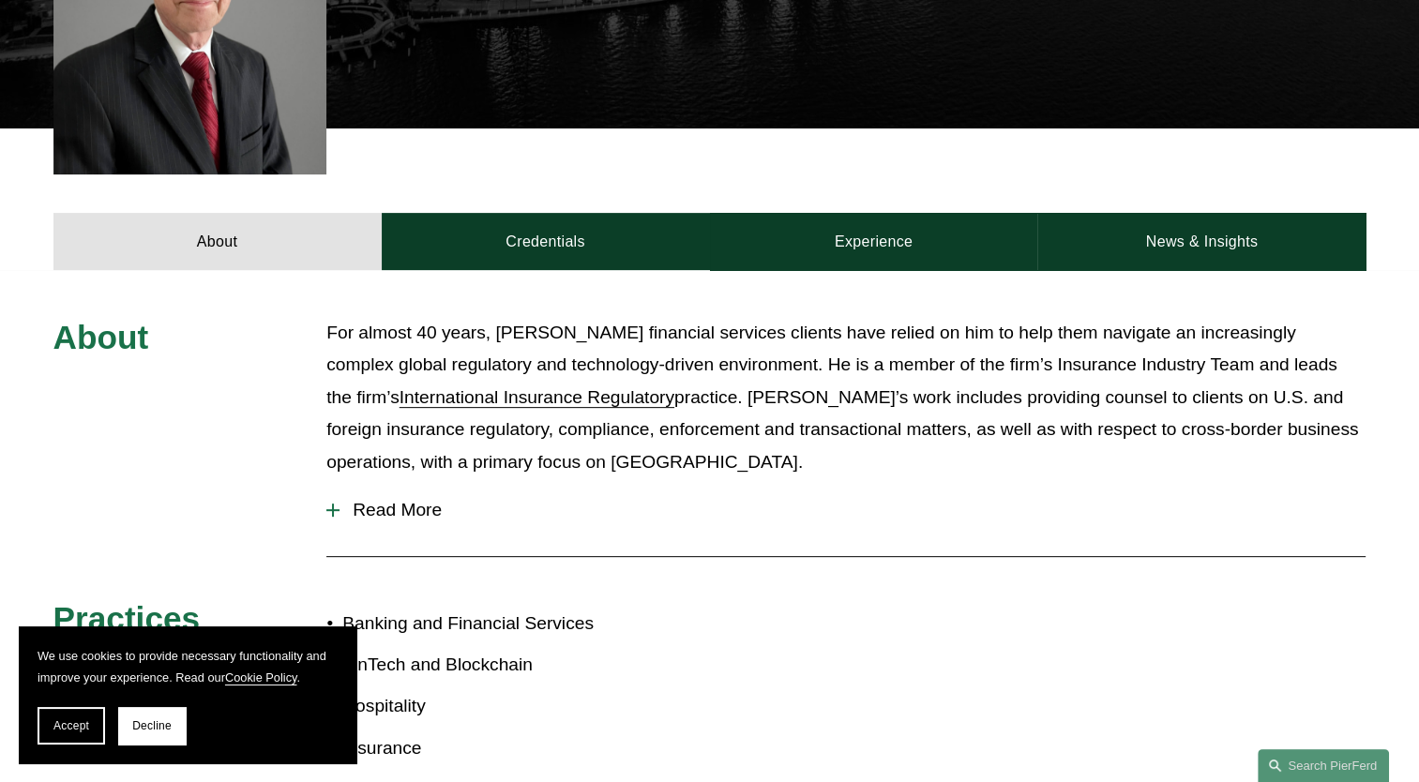 This screenshot has width=1419, height=782. What do you see at coordinates (188, 667) in the screenshot?
I see `p: We use cookies to provide necessary functionality and improve your experience. Read our .` at bounding box center [188, 667].